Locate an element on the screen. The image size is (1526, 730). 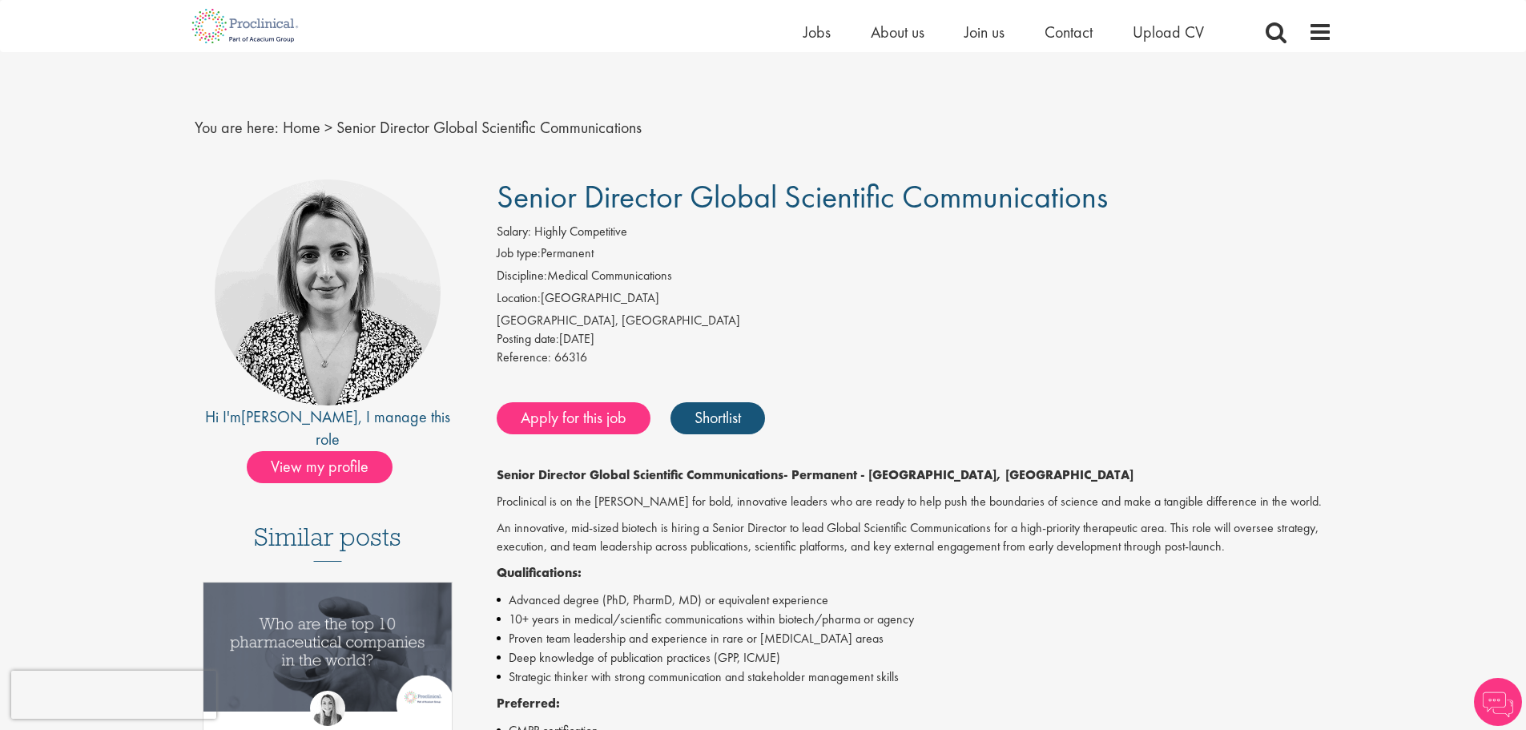
a: About us is located at coordinates (897, 32).